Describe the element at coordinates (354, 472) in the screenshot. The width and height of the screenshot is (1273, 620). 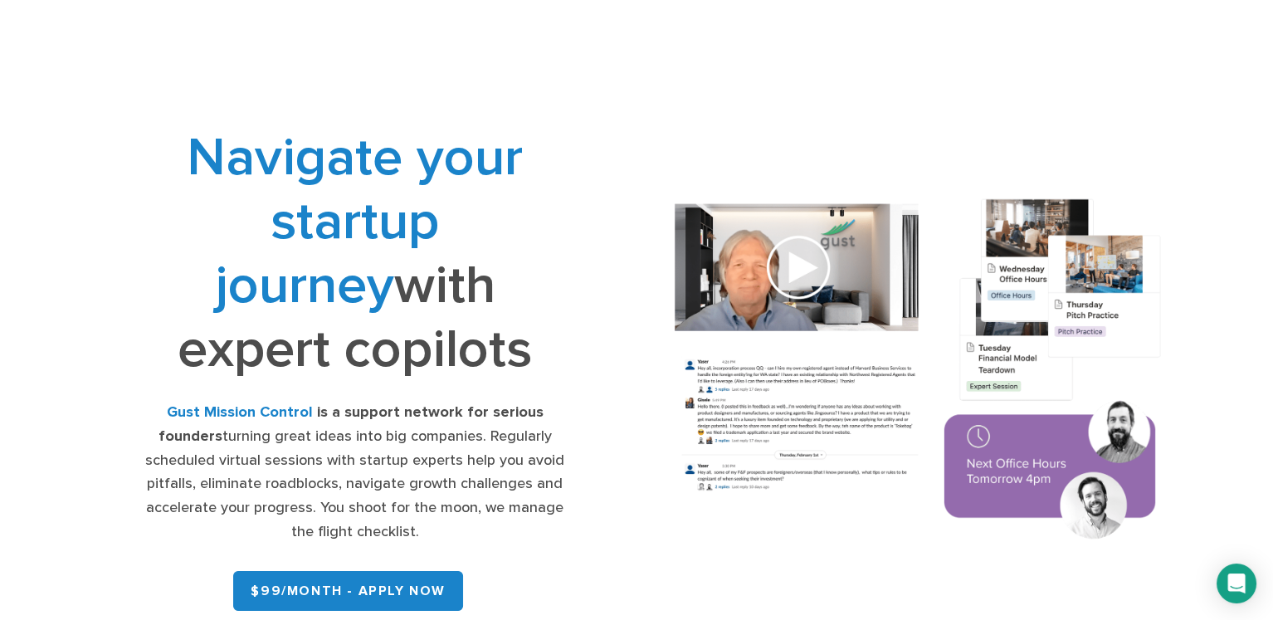
I see `div: turning great ideas into big companies. Regularly scheduled virtual sessions with startup experts...` at that location.